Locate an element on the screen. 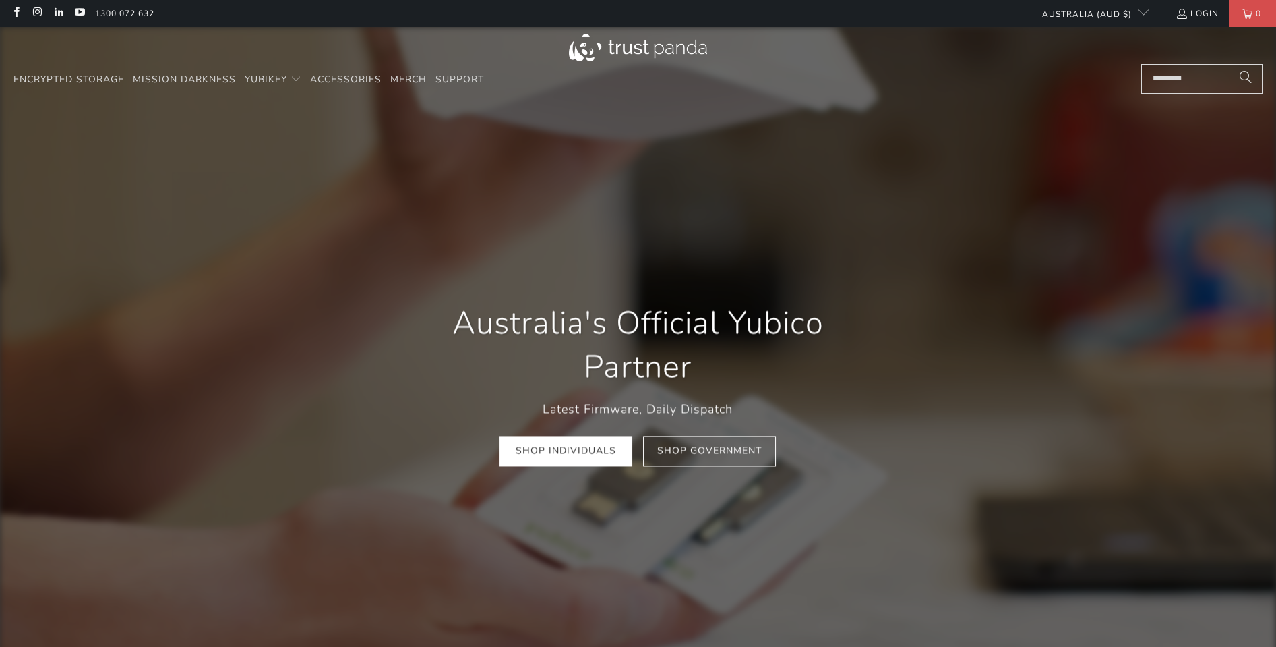  a: Trust Panda Australia on Facebook is located at coordinates (16, 13).